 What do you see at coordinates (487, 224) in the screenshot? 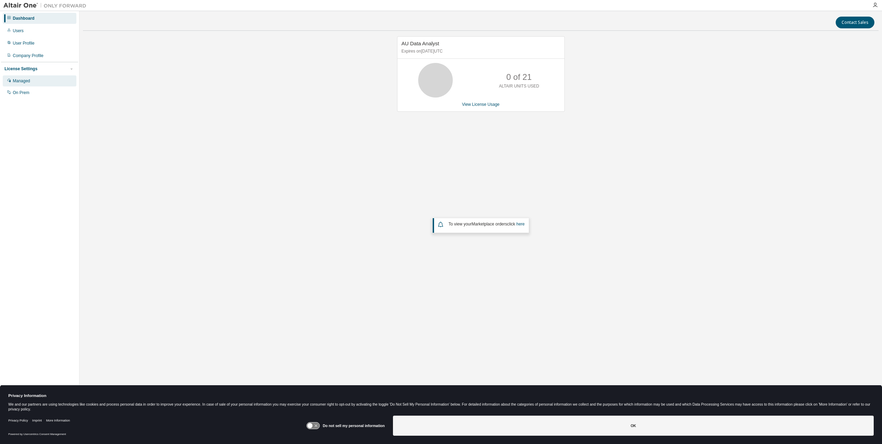
I see `span: To view your click` at bounding box center [487, 224].